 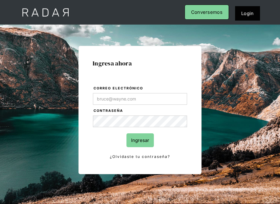 I want to click on input: Ingresar, so click(x=140, y=140).